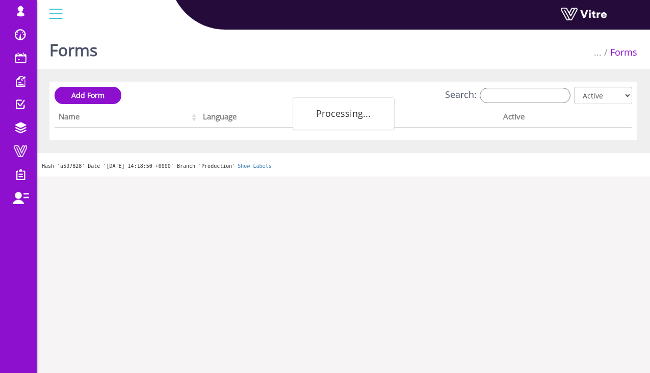 Image resolution: width=650 pixels, height=373 pixels. Describe the element at coordinates (88, 95) in the screenshot. I see `a: Add Form` at that location.